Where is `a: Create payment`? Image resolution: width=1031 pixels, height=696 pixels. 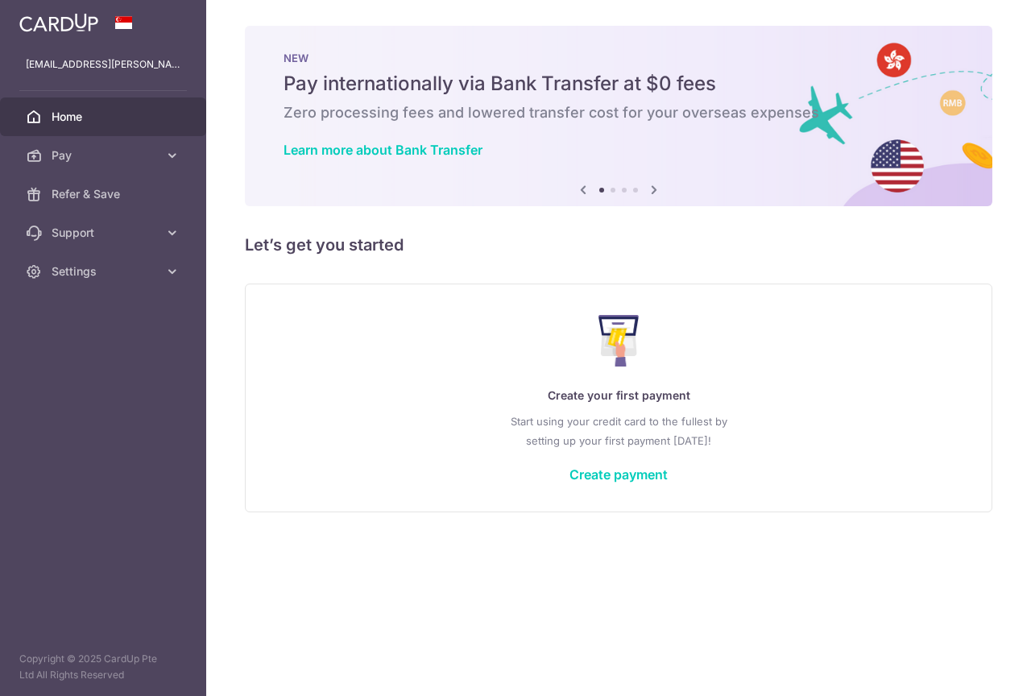 a: Create payment is located at coordinates (619, 474).